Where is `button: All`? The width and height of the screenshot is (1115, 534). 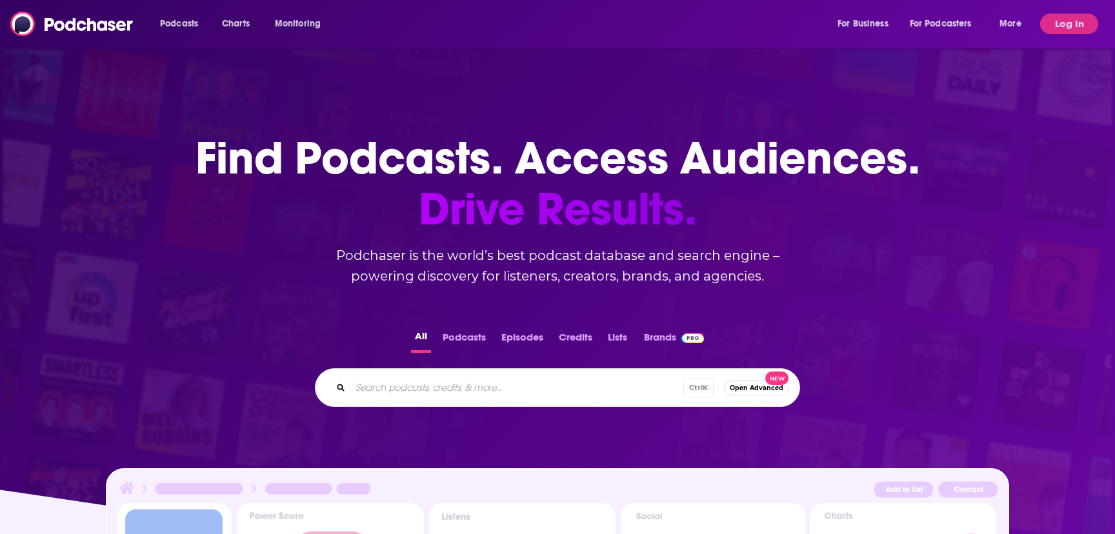 button: All is located at coordinates (421, 340).